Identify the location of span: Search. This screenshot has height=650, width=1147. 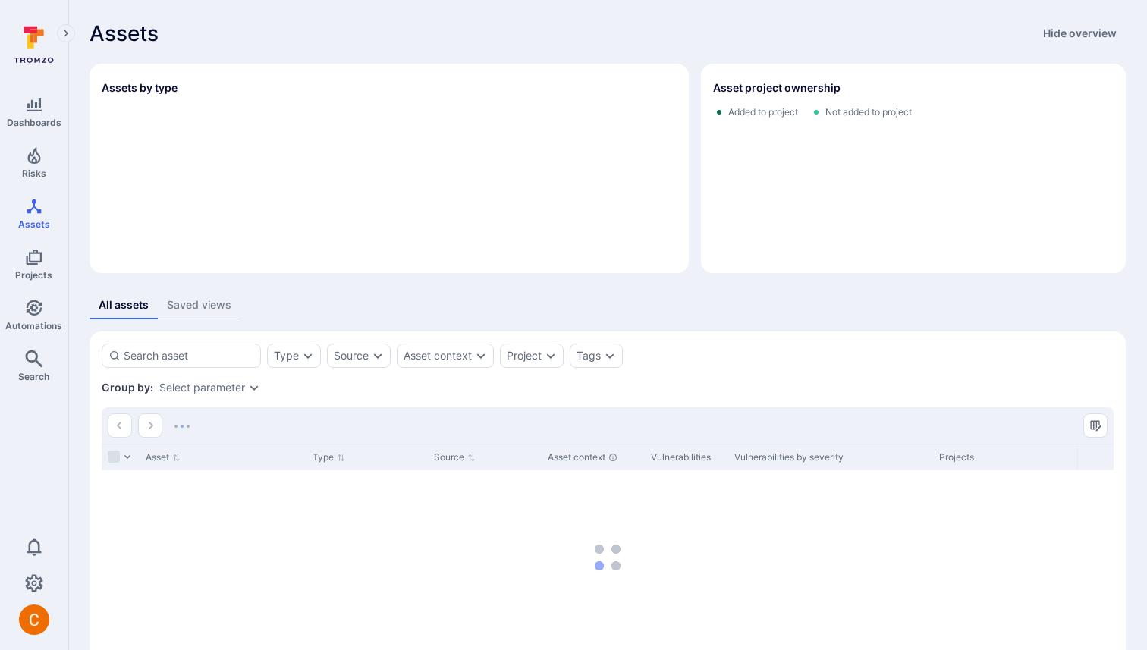
(33, 376).